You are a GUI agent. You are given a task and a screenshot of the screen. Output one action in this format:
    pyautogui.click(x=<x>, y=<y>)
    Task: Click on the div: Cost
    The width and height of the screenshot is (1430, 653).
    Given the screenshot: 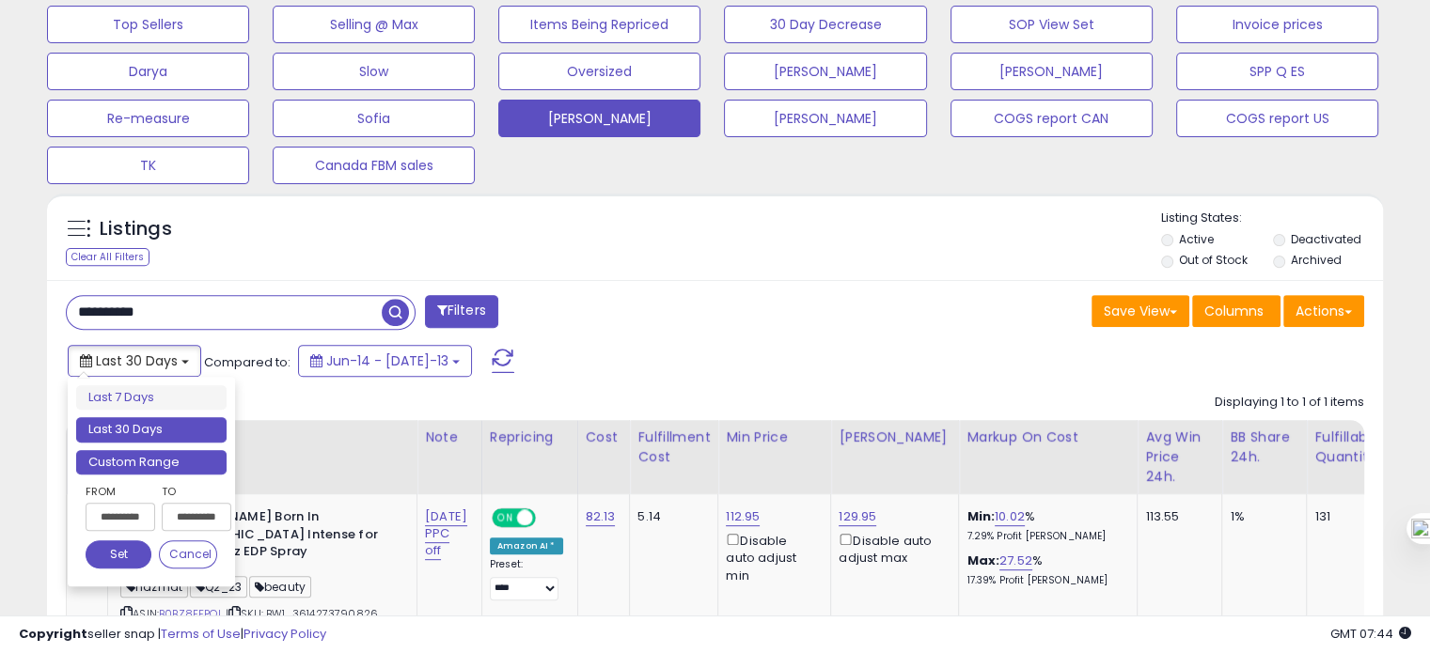 What is the action you would take?
    pyautogui.click(x=603, y=437)
    